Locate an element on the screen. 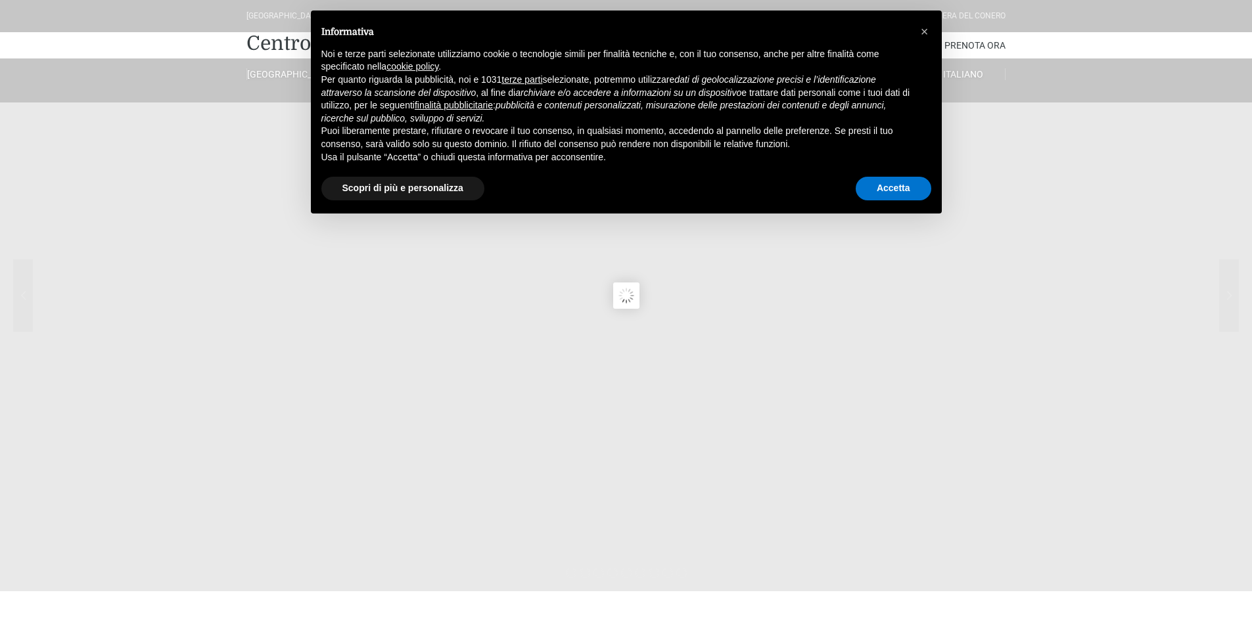 Image resolution: width=1252 pixels, height=626 pixels. span: Italiano is located at coordinates (963, 74).